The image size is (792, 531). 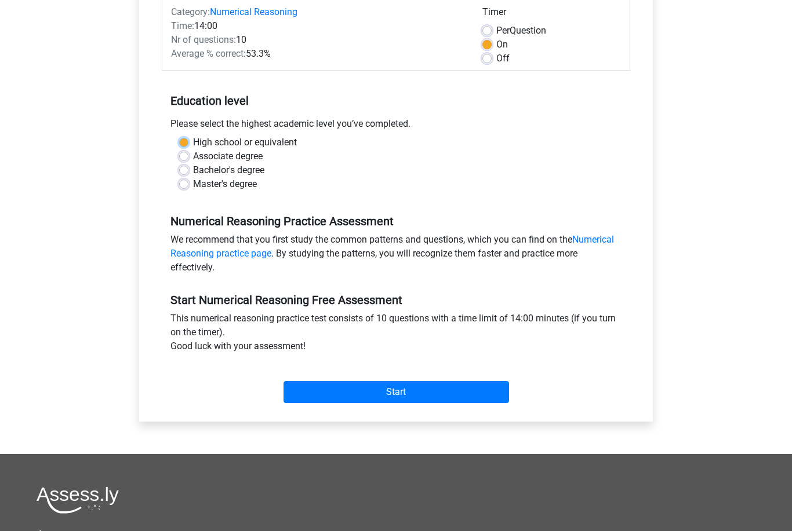 I want to click on h5: Numerical Reasoning Practice Assessment, so click(x=396, y=221).